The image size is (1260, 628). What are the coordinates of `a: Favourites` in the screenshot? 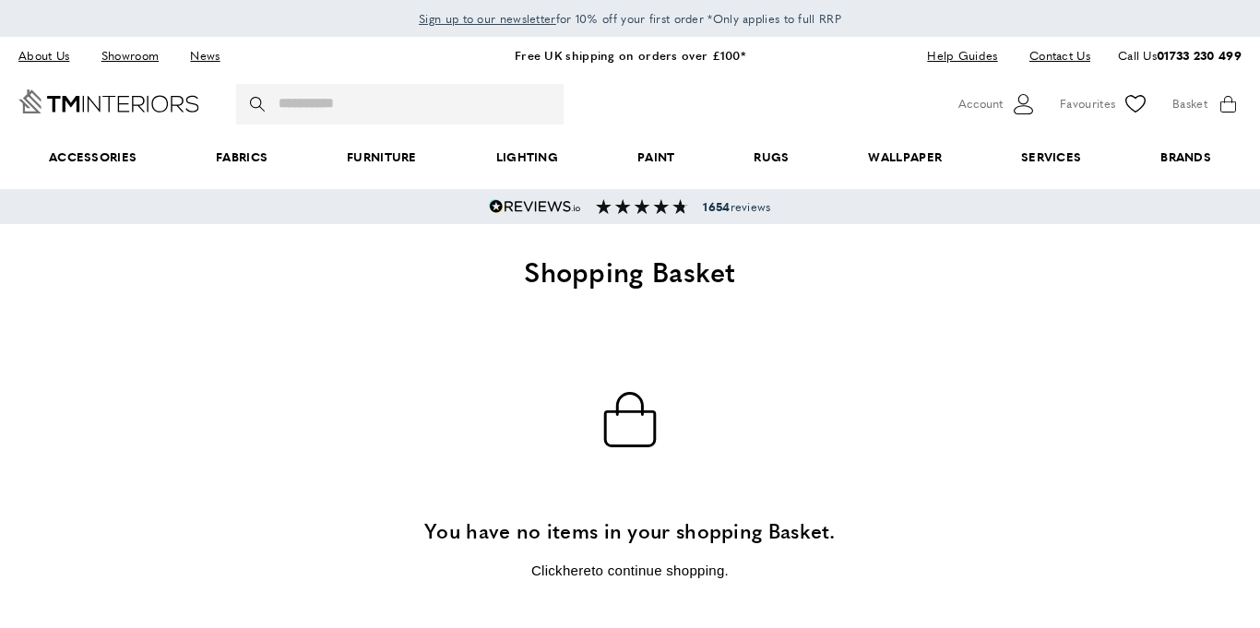 It's located at (1104, 104).